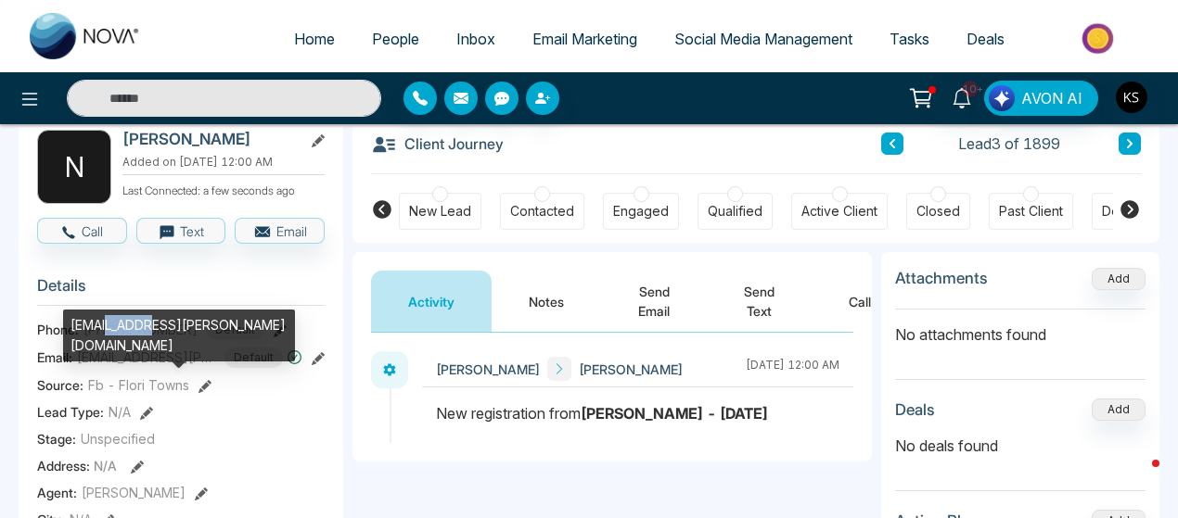 The height and width of the screenshot is (518, 1178). Describe the element at coordinates (70, 412) in the screenshot. I see `span: Lead Type:` at that location.